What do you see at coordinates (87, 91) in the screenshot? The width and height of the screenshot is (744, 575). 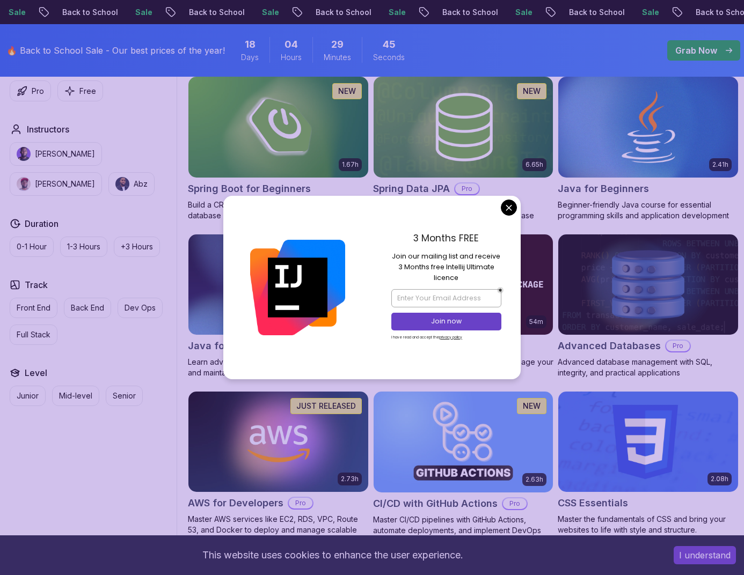 I see `p: Free` at bounding box center [87, 91].